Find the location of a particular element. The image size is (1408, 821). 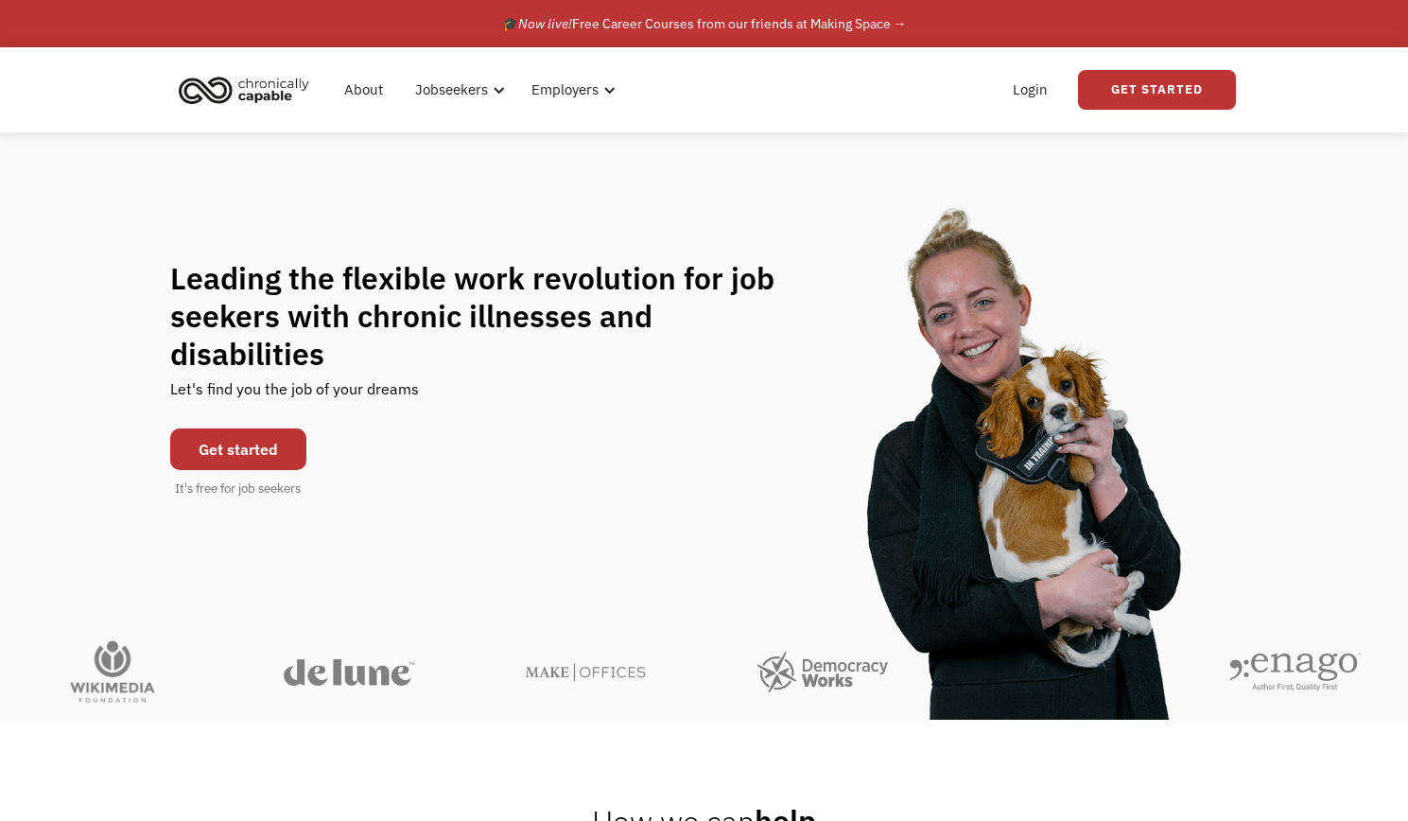

div: Let's find you the job of your dreams is located at coordinates (294, 395).